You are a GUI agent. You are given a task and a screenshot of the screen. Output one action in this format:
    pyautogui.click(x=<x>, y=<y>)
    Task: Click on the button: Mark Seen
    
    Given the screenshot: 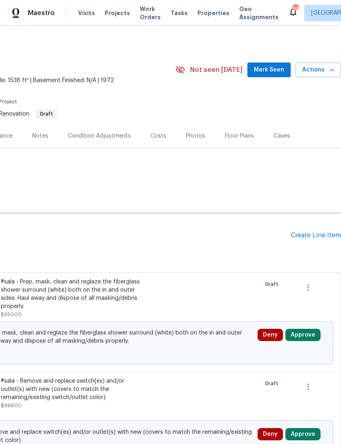 What is the action you would take?
    pyautogui.click(x=269, y=70)
    